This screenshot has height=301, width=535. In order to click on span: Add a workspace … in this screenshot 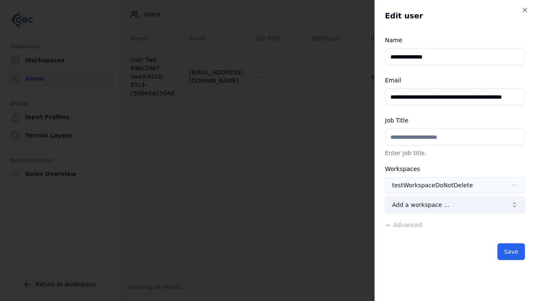, I will do `click(421, 205)`.